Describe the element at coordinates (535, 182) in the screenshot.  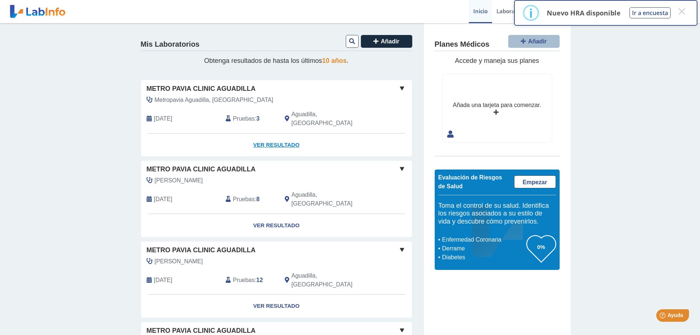
I see `span: Empezar` at that location.